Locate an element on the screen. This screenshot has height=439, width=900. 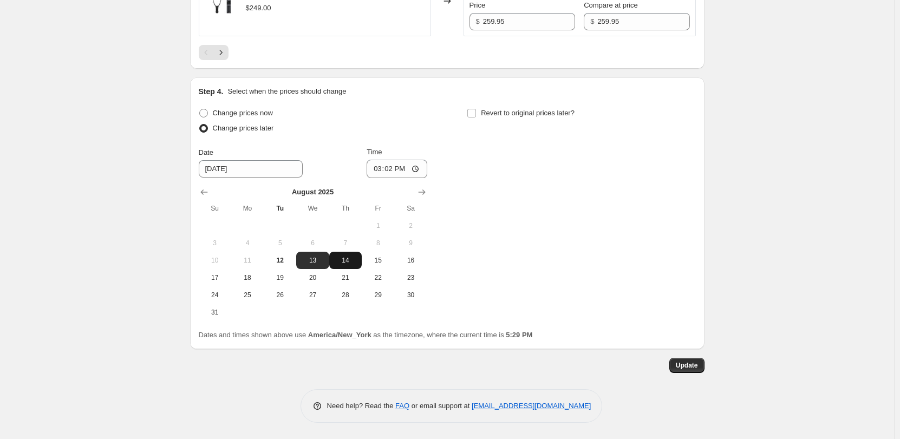
button: Thursday August 21 2025 is located at coordinates (346, 278).